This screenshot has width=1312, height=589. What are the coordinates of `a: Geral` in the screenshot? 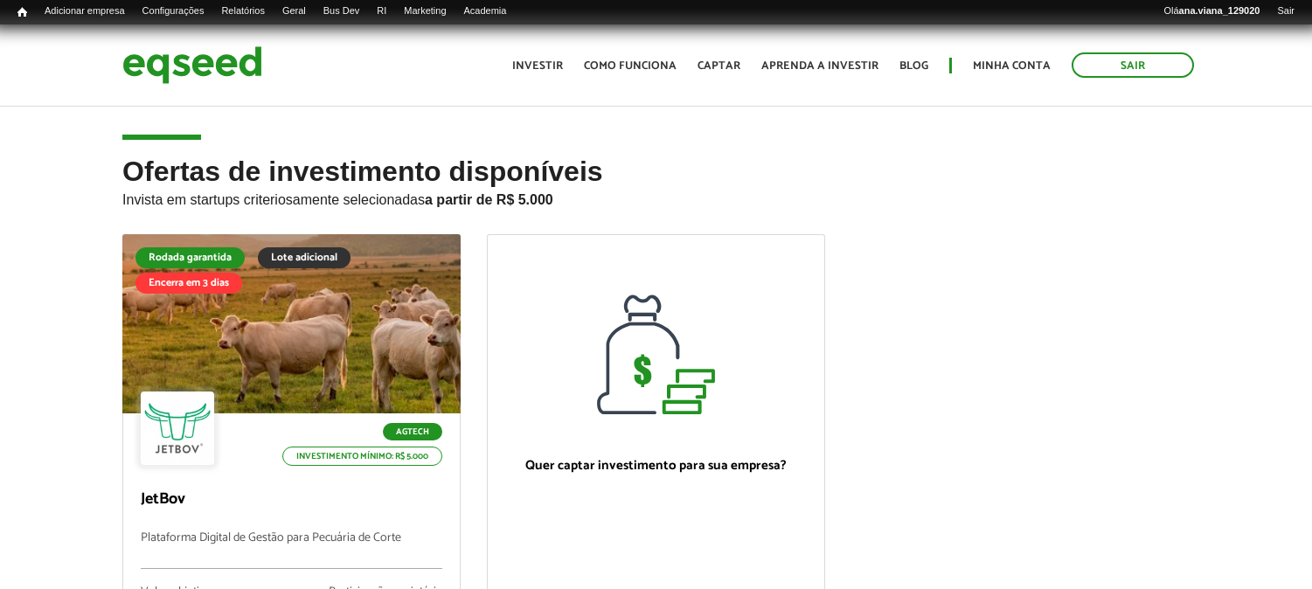 It's located at (294, 11).